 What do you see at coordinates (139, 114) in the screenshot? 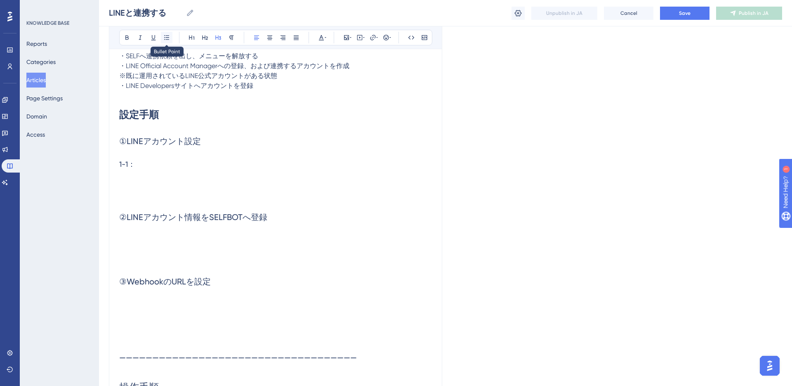
I see `strong: 設定手順` at bounding box center [139, 114].